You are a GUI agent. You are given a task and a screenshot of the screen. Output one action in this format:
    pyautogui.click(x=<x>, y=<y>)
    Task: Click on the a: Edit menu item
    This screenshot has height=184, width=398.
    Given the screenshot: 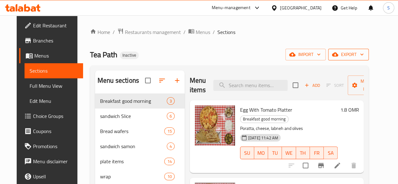 What is the action you would take?
    pyautogui.click(x=337, y=166)
    